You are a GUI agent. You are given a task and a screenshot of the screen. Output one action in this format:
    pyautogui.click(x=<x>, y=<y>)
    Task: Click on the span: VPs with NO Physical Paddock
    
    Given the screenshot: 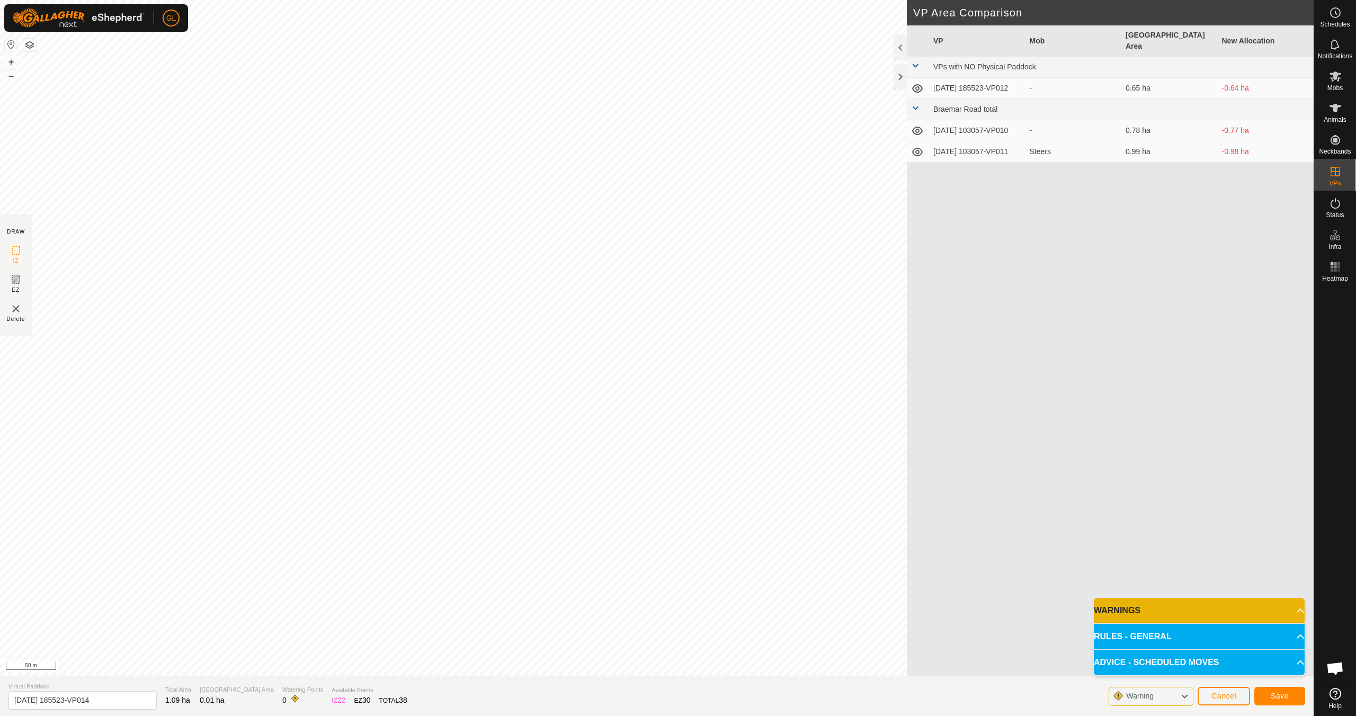 What is the action you would take?
    pyautogui.click(x=985, y=67)
    